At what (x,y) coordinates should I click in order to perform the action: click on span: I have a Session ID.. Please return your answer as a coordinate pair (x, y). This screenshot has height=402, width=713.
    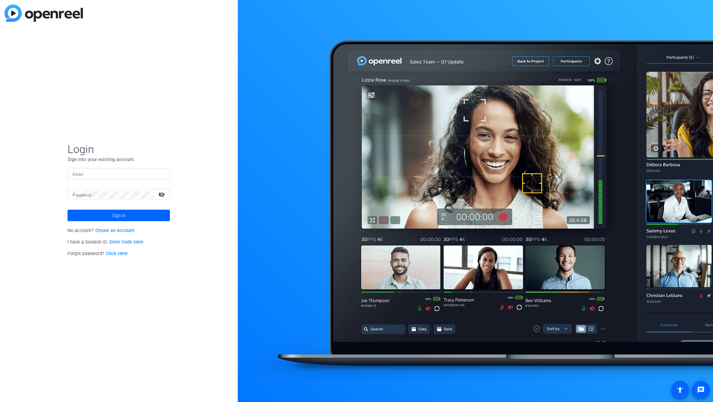
    Looking at the image, I should click on (105, 242).